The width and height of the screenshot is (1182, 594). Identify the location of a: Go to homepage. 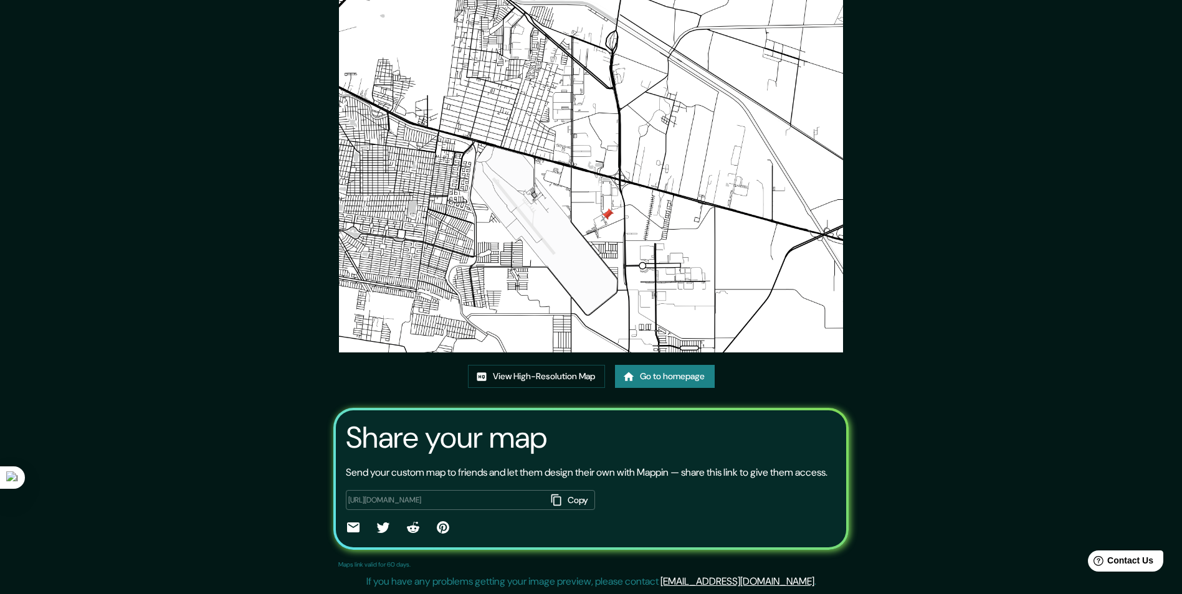
(665, 376).